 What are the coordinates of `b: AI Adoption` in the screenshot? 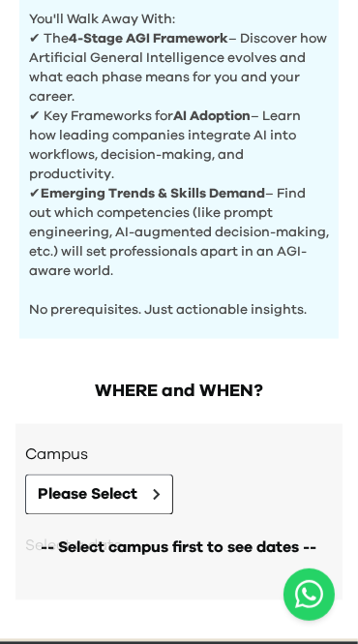 It's located at (212, 116).